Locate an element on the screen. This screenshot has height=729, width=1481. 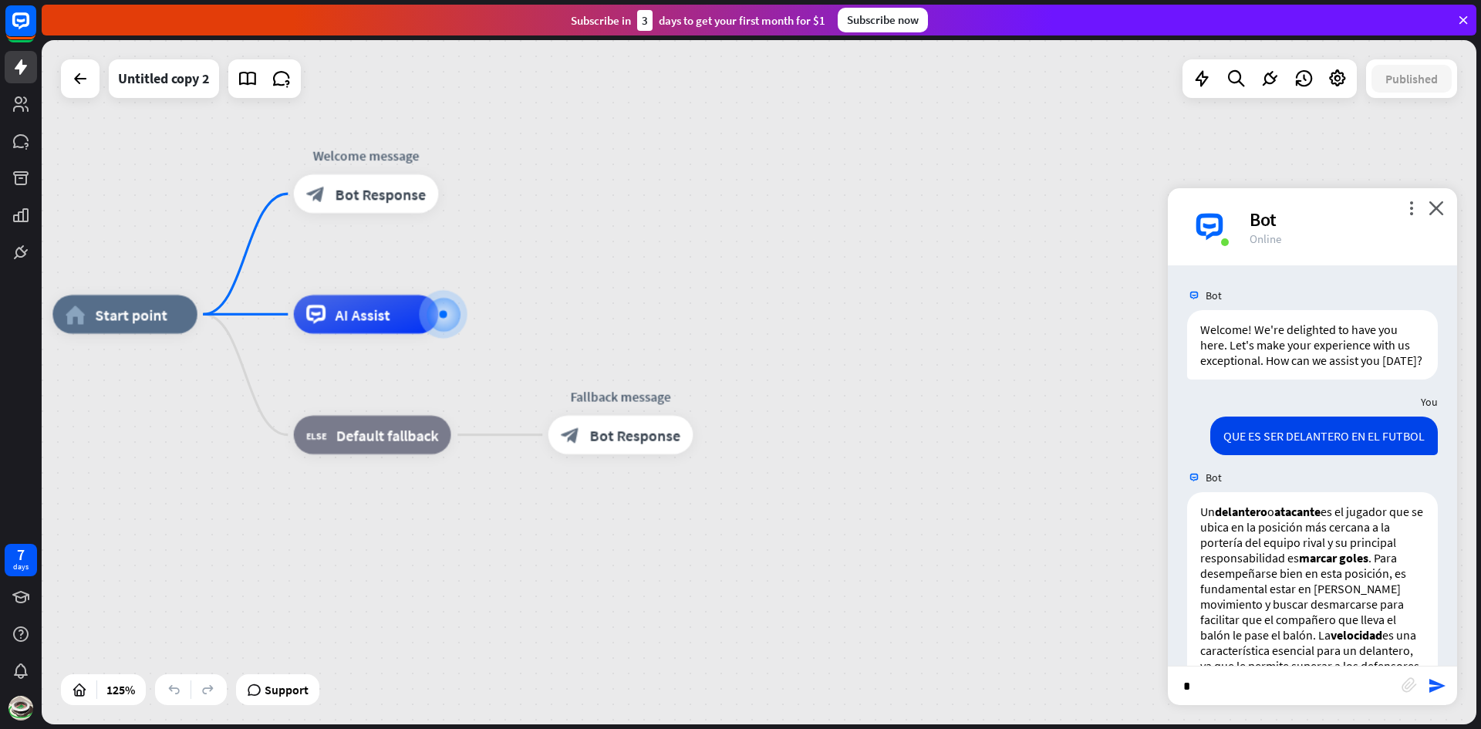
span: AI Assist is located at coordinates (363, 314).